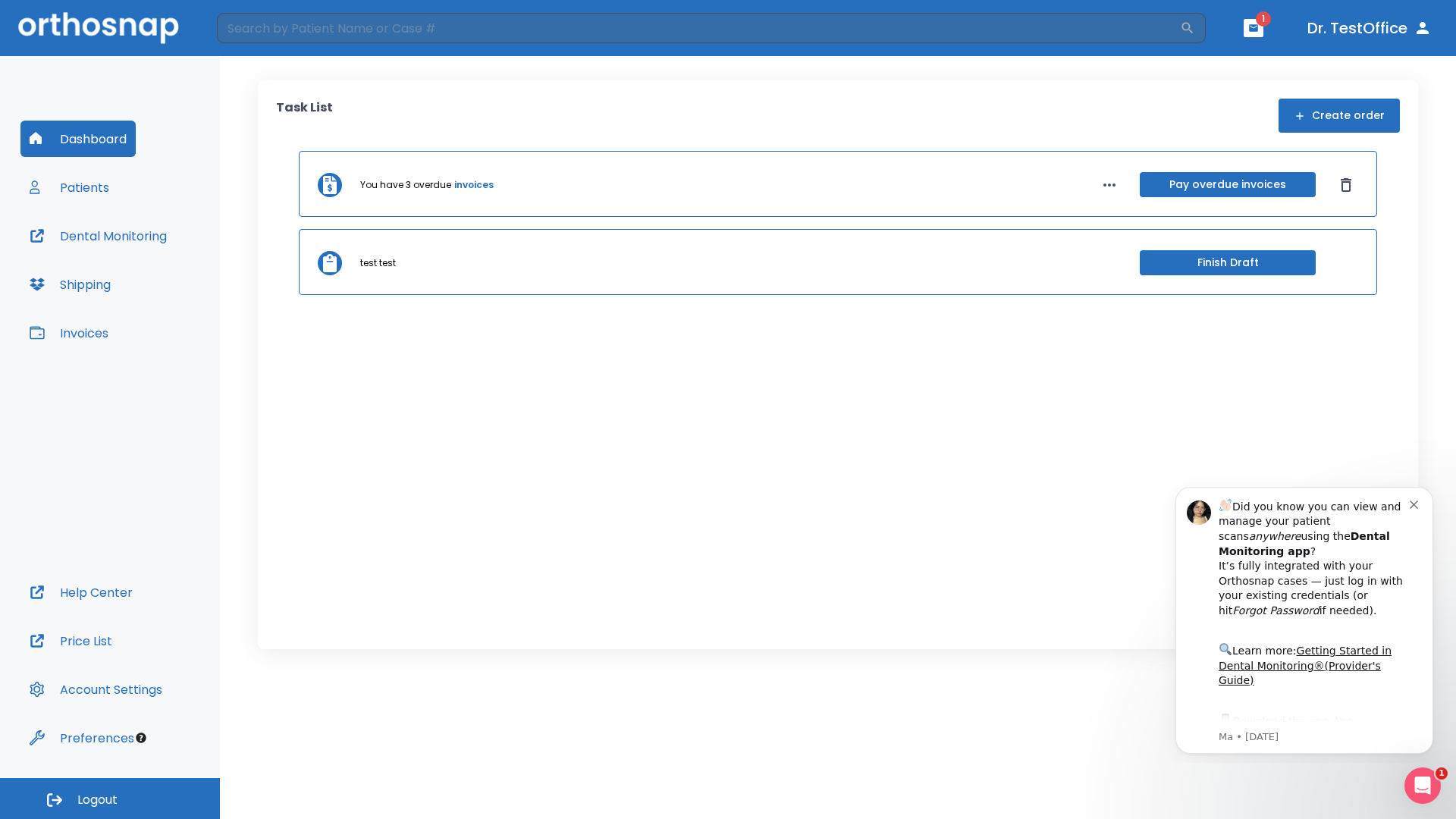  Describe the element at coordinates (69, 332) in the screenshot. I see `button: Invoices` at that location.